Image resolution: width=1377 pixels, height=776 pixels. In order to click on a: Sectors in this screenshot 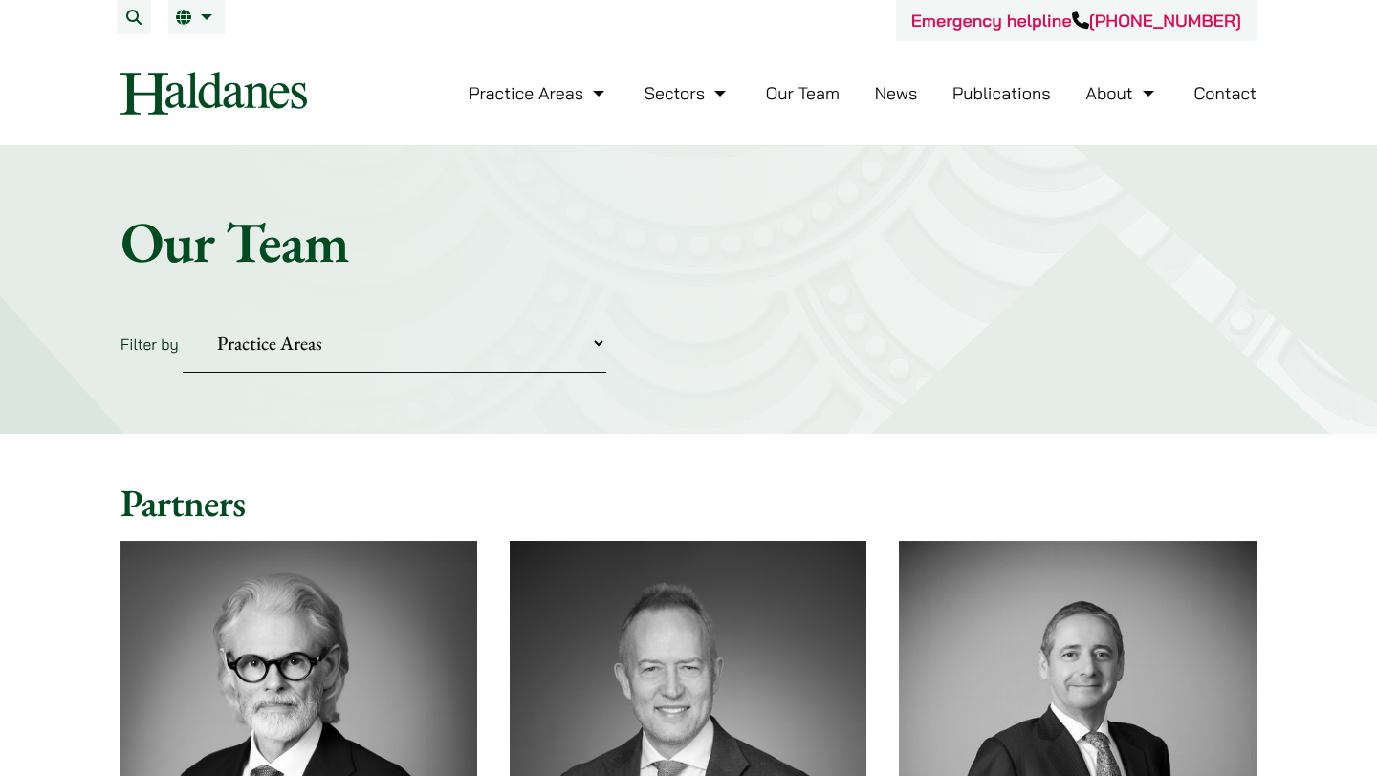, I will do `click(688, 93)`.